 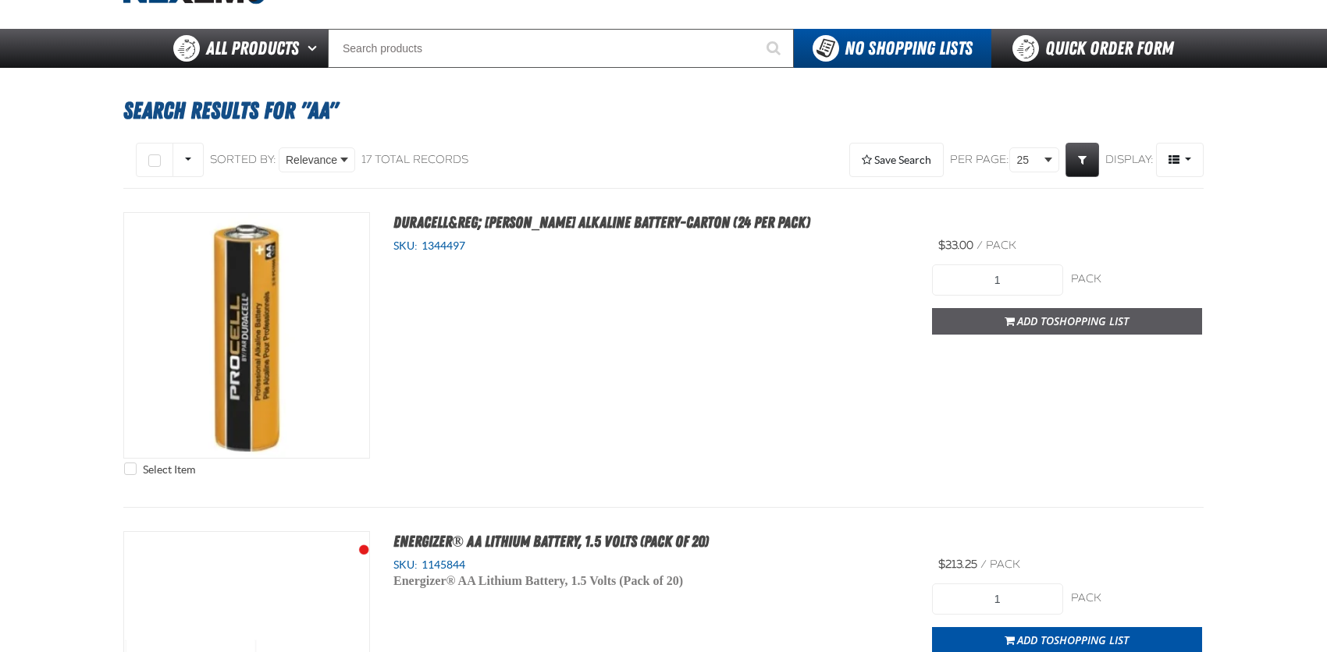 What do you see at coordinates (1029, 160) in the screenshot?
I see `span: 25` at bounding box center [1029, 160].